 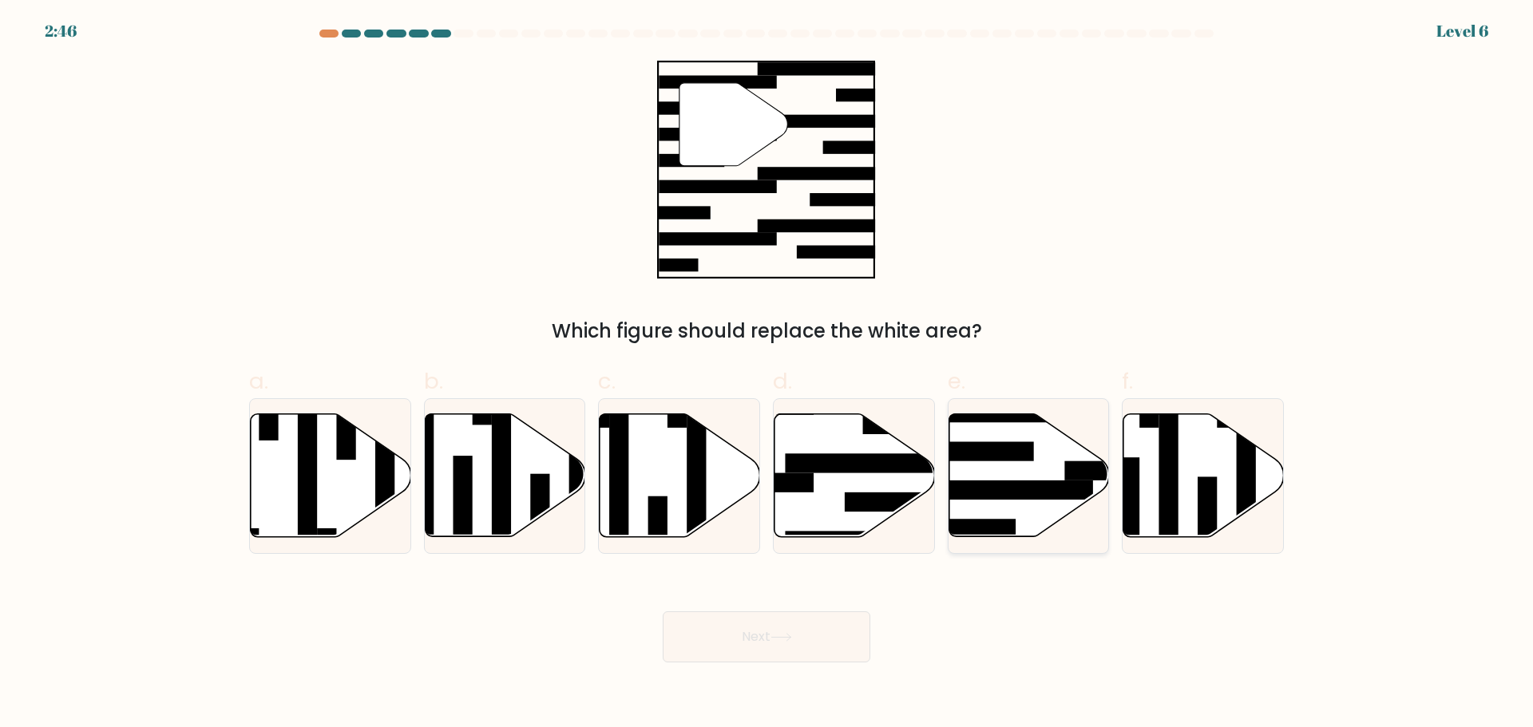 What do you see at coordinates (766, 637) in the screenshot?
I see `button: Next` at bounding box center [766, 637].